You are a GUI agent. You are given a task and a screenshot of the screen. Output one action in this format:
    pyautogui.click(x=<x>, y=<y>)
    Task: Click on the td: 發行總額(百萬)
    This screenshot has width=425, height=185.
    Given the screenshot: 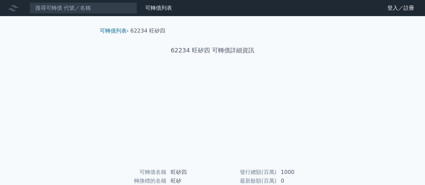 What is the action you would take?
    pyautogui.click(x=245, y=173)
    